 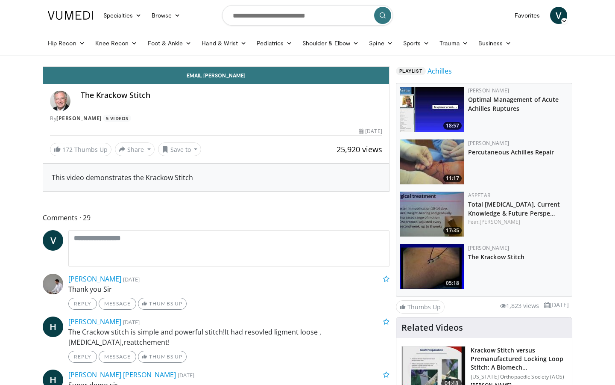 I want to click on h4: Related Videos, so click(x=432, y=327).